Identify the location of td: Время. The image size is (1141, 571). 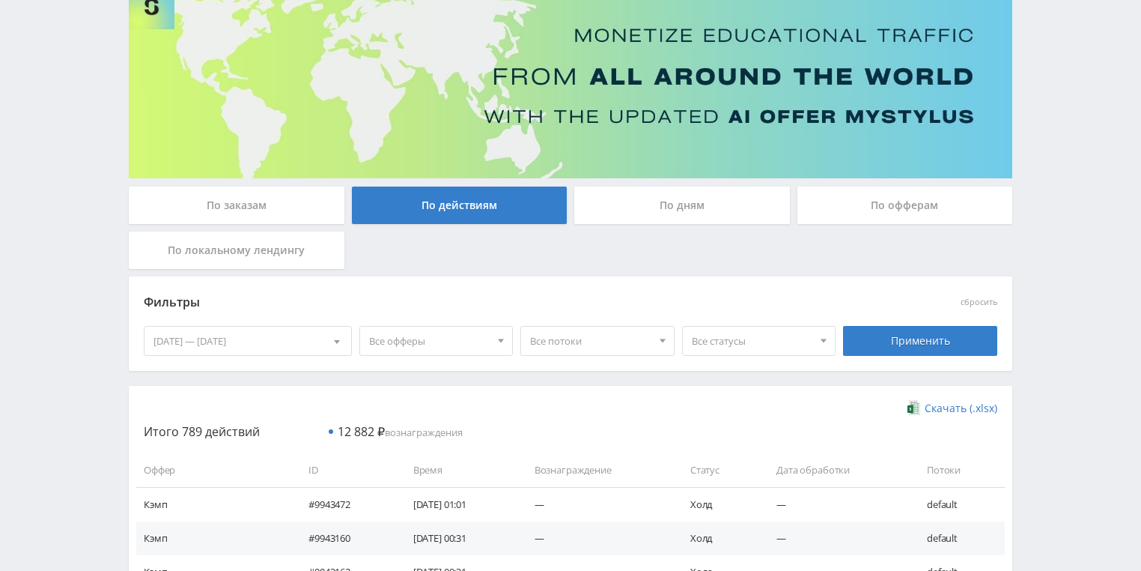
(459, 469).